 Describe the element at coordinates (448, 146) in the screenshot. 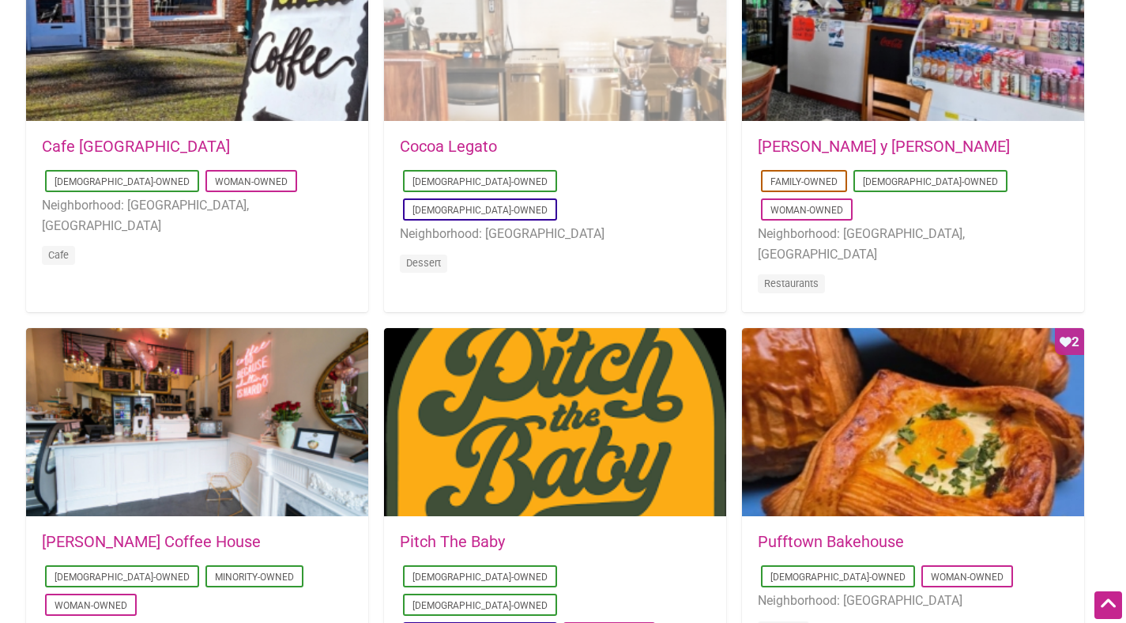

I see `a: Cocoa Legato` at that location.